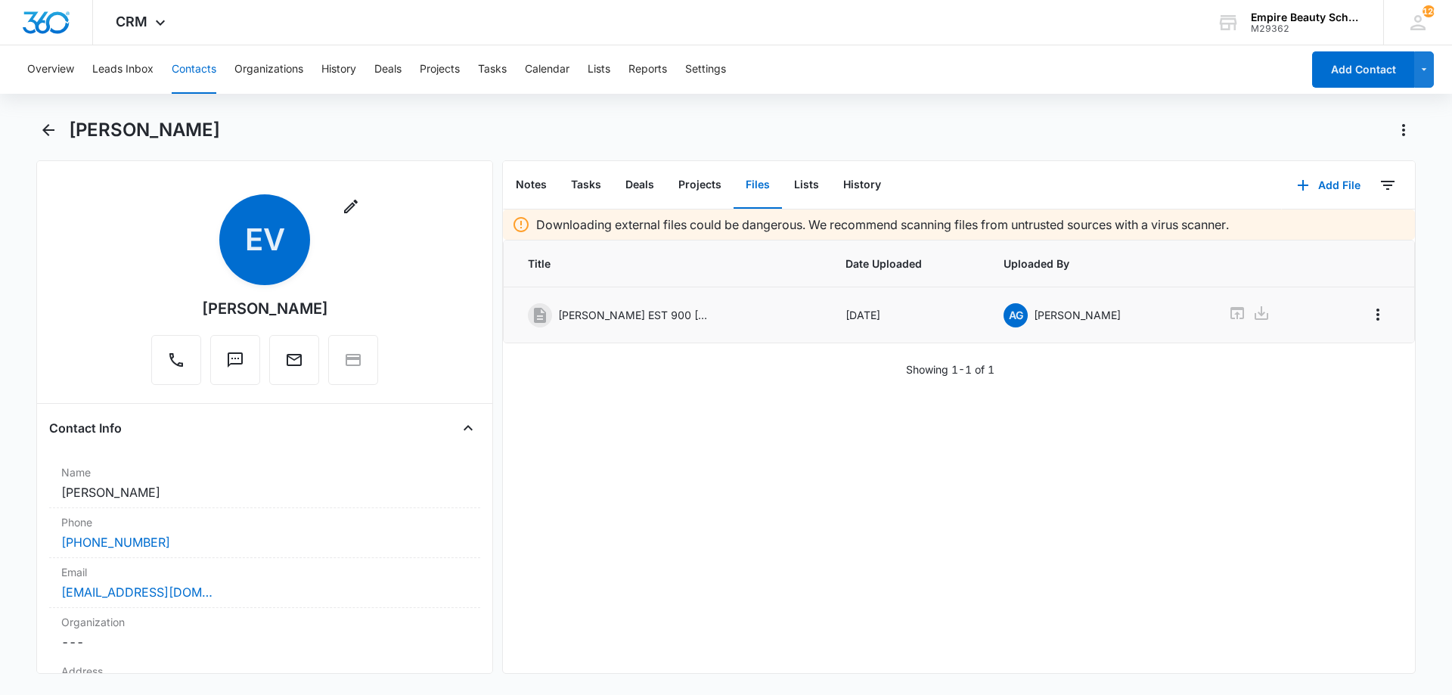  What do you see at coordinates (1388, 185) in the screenshot?
I see `button: Filters` at bounding box center [1388, 185].